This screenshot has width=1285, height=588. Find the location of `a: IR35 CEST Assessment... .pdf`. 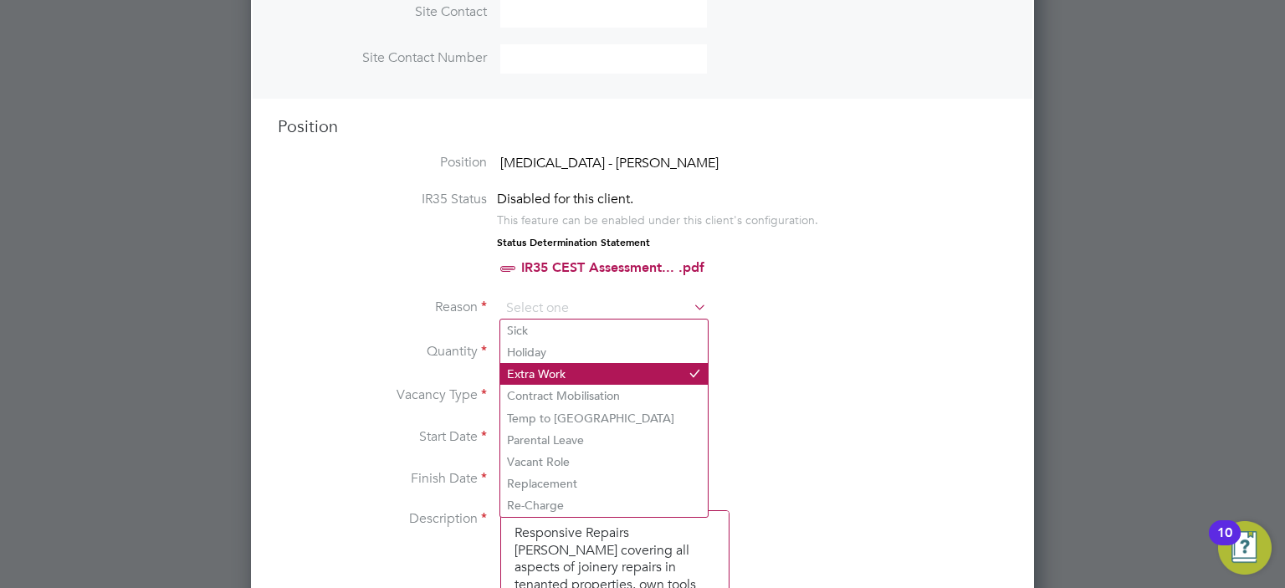

a: IR35 CEST Assessment... .pdf is located at coordinates (613, 267).